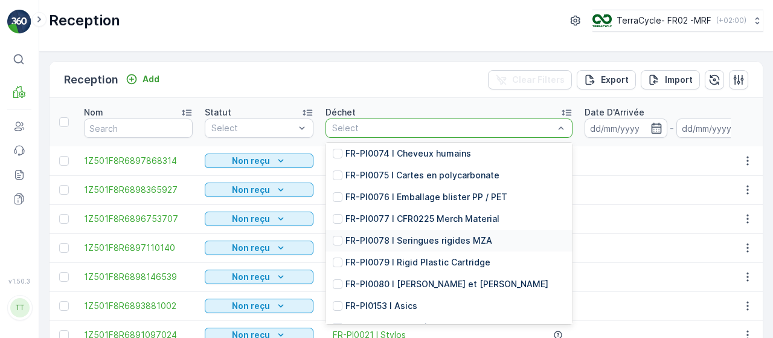 This screenshot has height=338, width=773. What do you see at coordinates (20, 307) in the screenshot?
I see `div: TT` at bounding box center [20, 307].